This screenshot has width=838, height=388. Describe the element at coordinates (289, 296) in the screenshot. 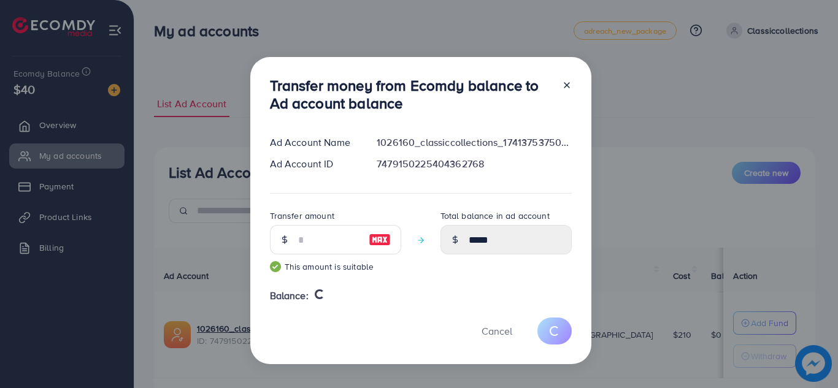

I see `span: Balance:` at that location.